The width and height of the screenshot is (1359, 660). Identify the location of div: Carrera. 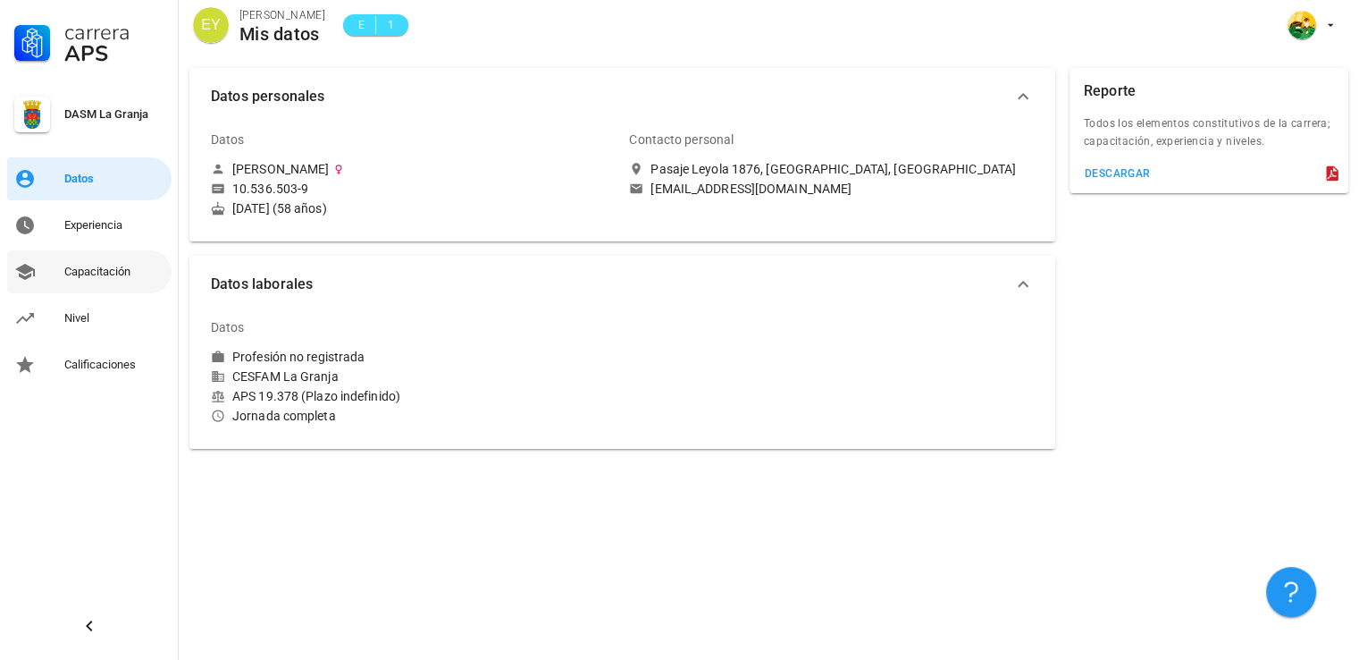
(114, 32).